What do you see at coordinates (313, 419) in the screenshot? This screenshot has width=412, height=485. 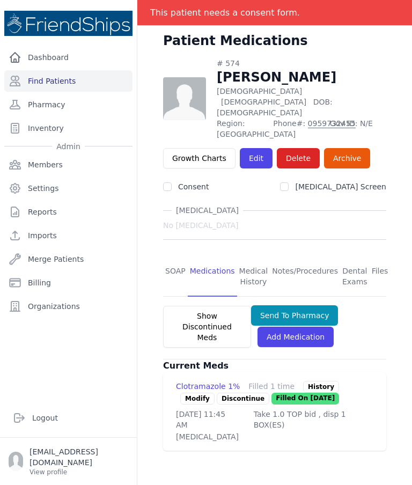 I see `p: Take 1.0 TOP bid , disp 1 BOX(ES)` at bounding box center [313, 419].